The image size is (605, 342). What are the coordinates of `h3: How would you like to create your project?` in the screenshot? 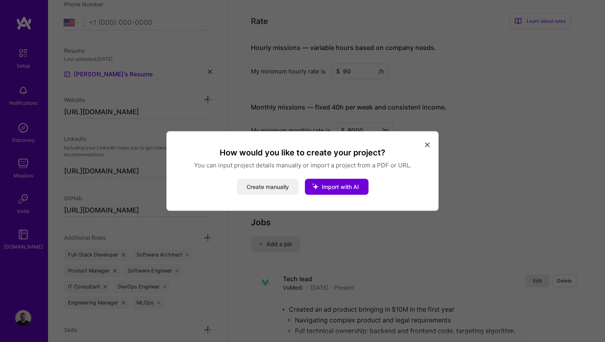 It's located at (302, 153).